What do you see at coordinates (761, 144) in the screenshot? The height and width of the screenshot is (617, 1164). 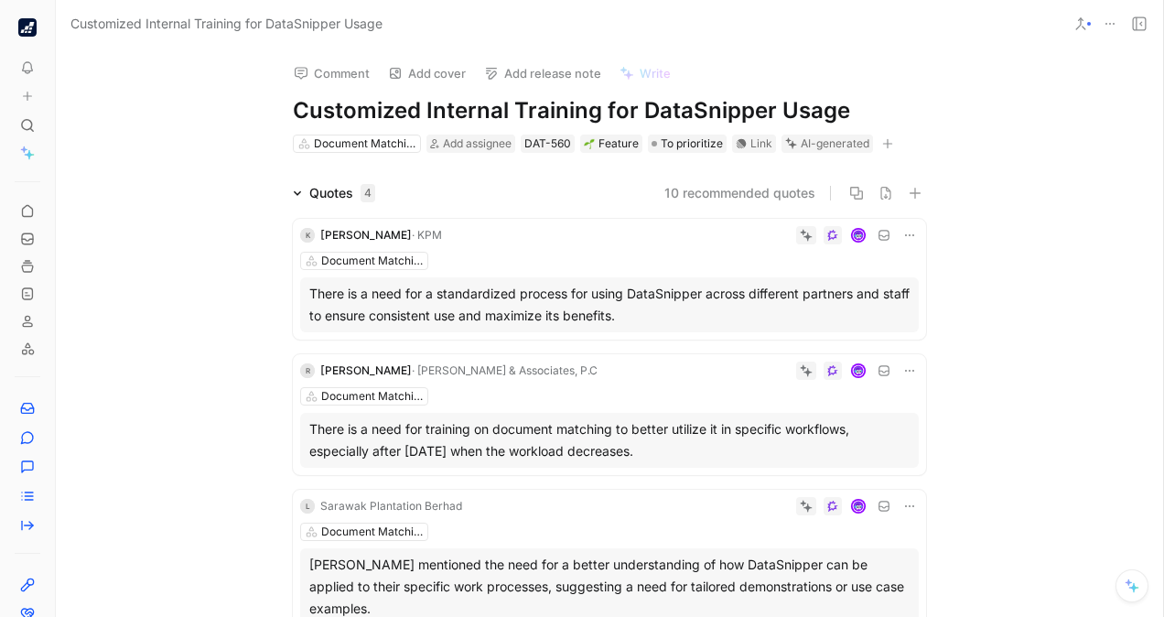 I see `div: Link` at bounding box center [761, 144].